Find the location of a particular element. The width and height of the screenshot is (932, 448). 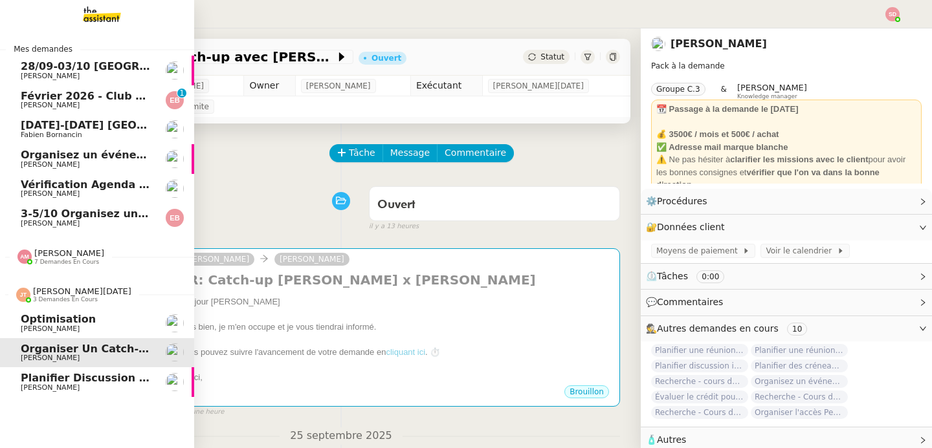

span: Évaluer le crédit pour coordonner un rendez-vous is located at coordinates (699, 397).